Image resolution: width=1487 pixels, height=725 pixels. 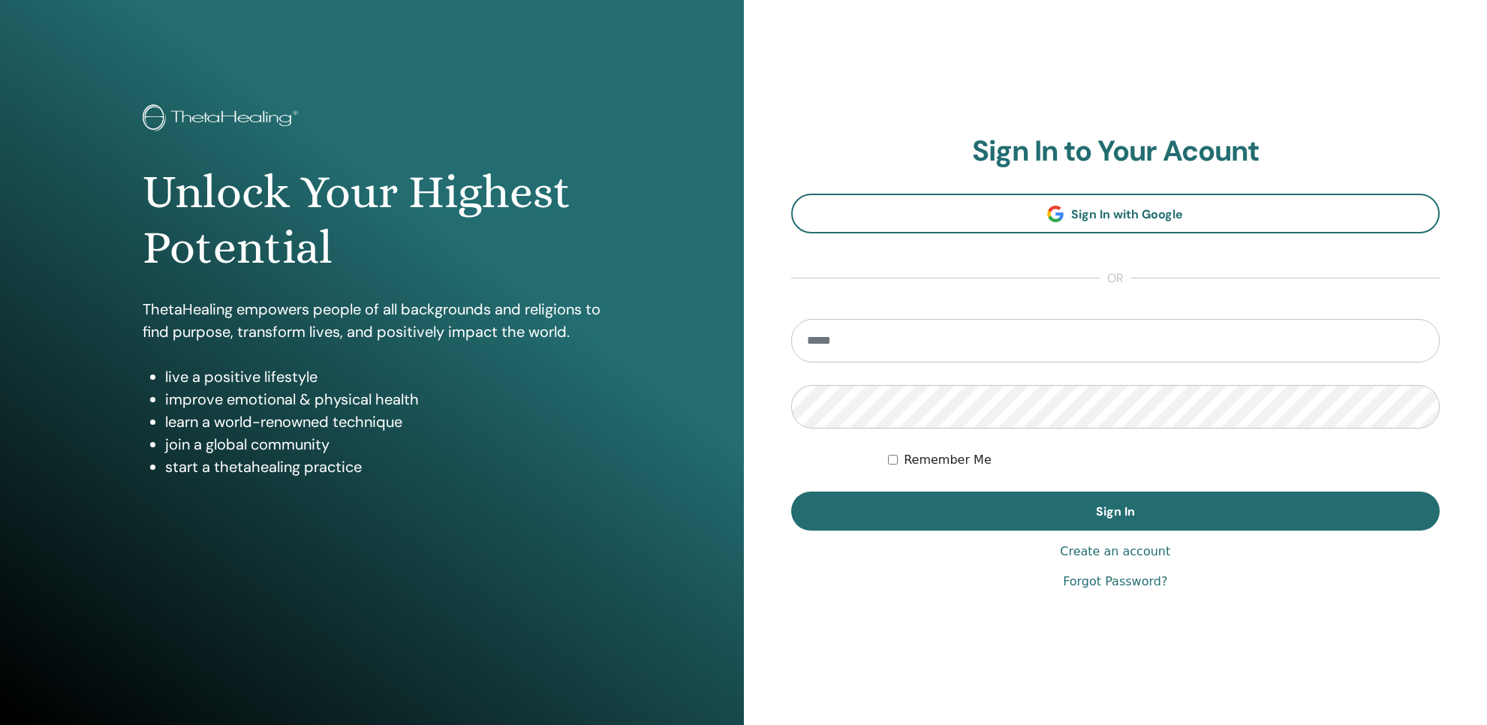 I want to click on h1: Unlock Your Highest Potential, so click(x=372, y=220).